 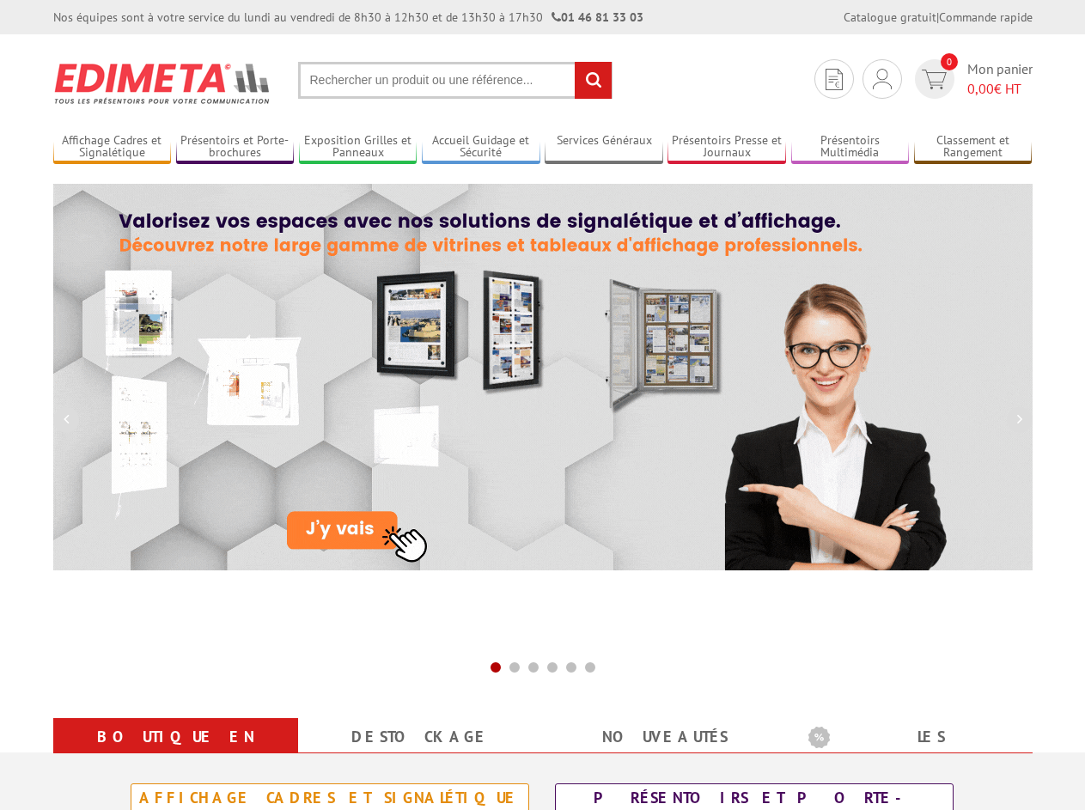 What do you see at coordinates (481, 147) in the screenshot?
I see `a: Accueil Guidage et Sécurité` at bounding box center [481, 147].